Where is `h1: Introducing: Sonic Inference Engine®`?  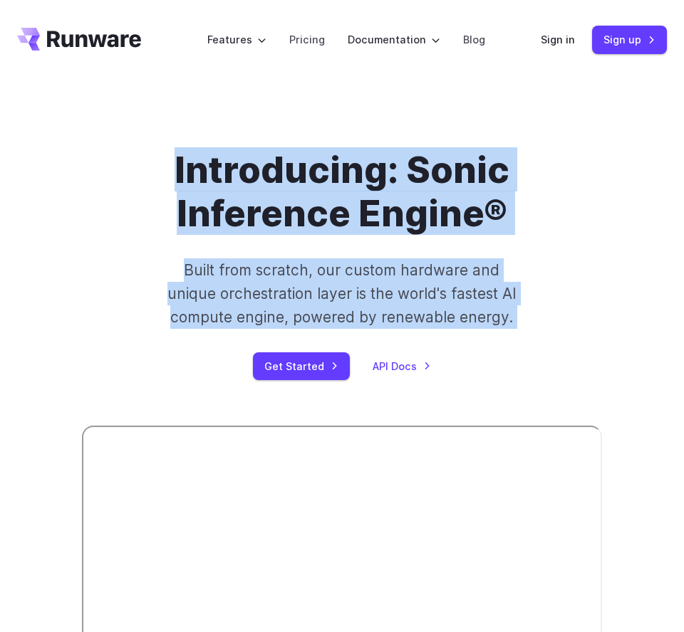
h1: Introducing: Sonic Inference Engine® is located at coordinates (342, 192).